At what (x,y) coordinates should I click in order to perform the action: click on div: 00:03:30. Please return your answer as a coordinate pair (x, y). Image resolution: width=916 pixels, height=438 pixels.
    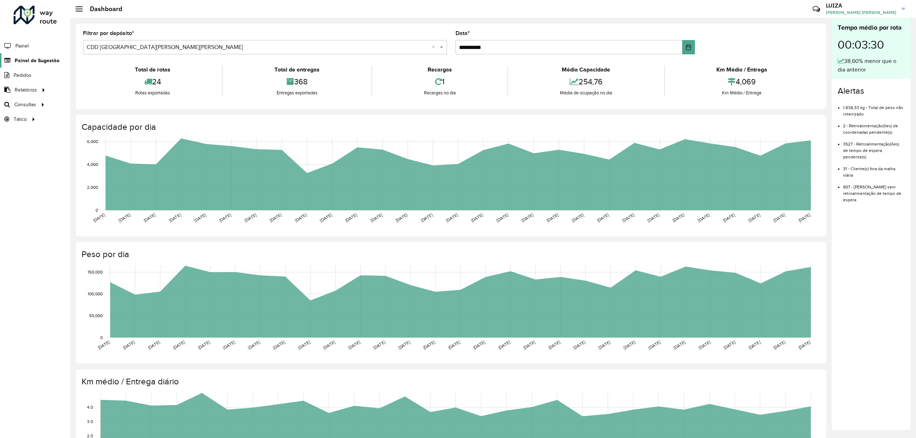
    Looking at the image, I should click on (871, 45).